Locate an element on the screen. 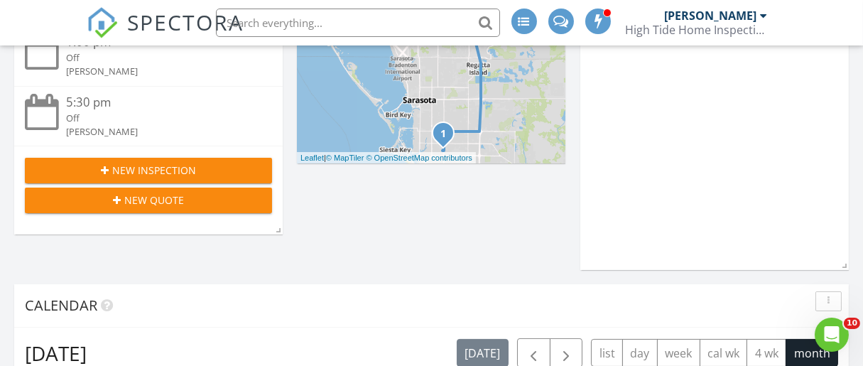 This screenshot has width=863, height=366. span: SPECTORA is located at coordinates (186, 22).